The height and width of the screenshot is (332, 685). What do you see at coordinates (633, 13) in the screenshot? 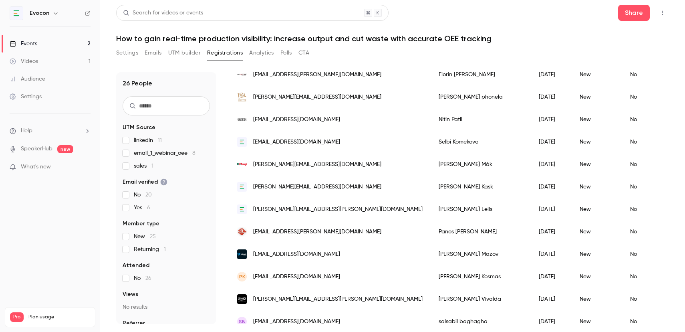
I see `button: Share` at bounding box center [633, 13].